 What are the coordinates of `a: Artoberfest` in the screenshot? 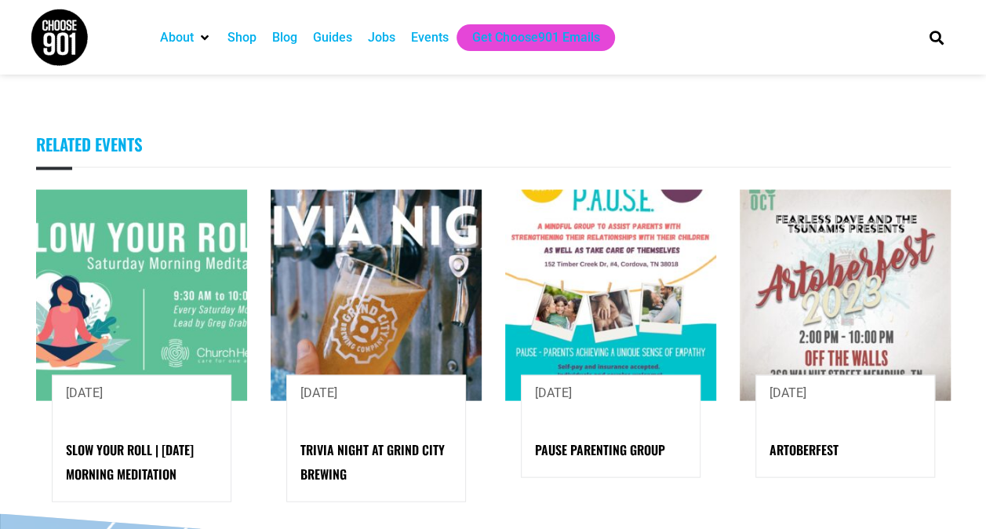 It's located at (804, 449).